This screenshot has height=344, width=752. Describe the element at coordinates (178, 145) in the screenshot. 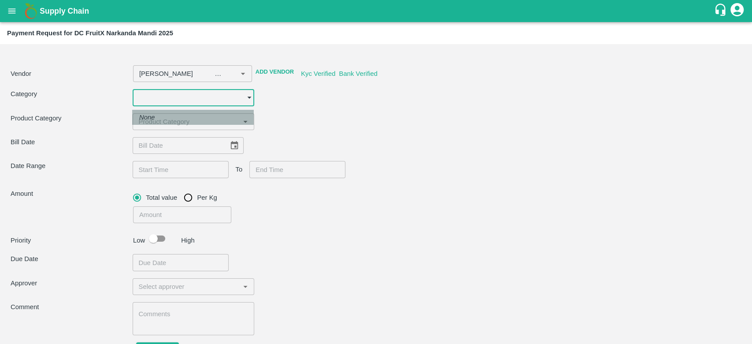

I see `input: Bill Date` at that location.